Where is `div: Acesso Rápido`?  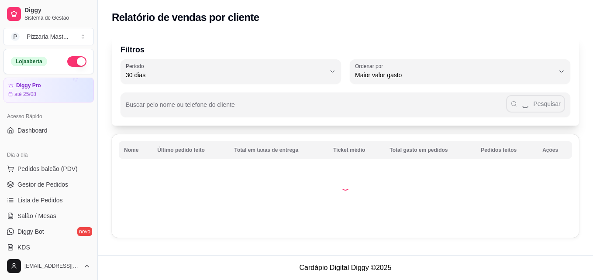 div: Acesso Rápido is located at coordinates (48, 117).